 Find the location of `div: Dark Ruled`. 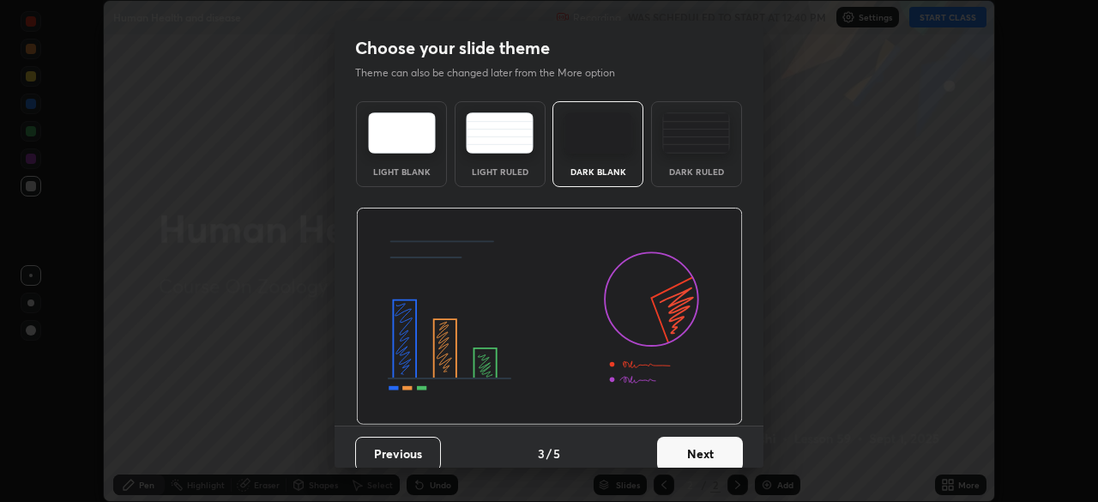

div: Dark Ruled is located at coordinates (696, 172).